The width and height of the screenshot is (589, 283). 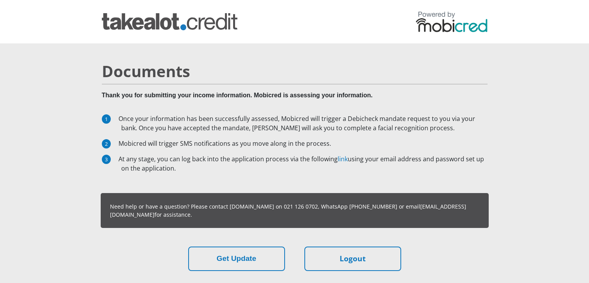 I want to click on button: Get Update, so click(x=236, y=258).